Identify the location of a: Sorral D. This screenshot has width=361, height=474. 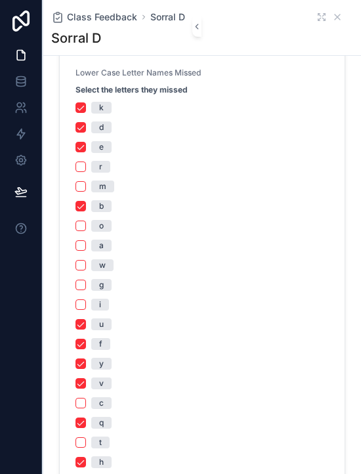
(167, 17).